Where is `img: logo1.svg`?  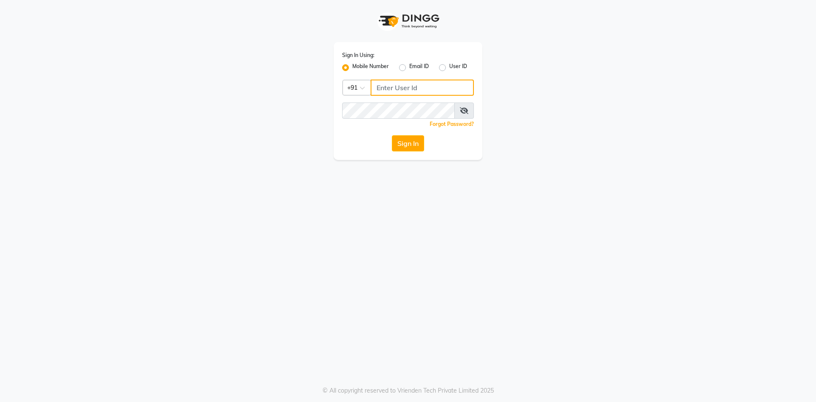
img: logo1.svg is located at coordinates (408, 21).